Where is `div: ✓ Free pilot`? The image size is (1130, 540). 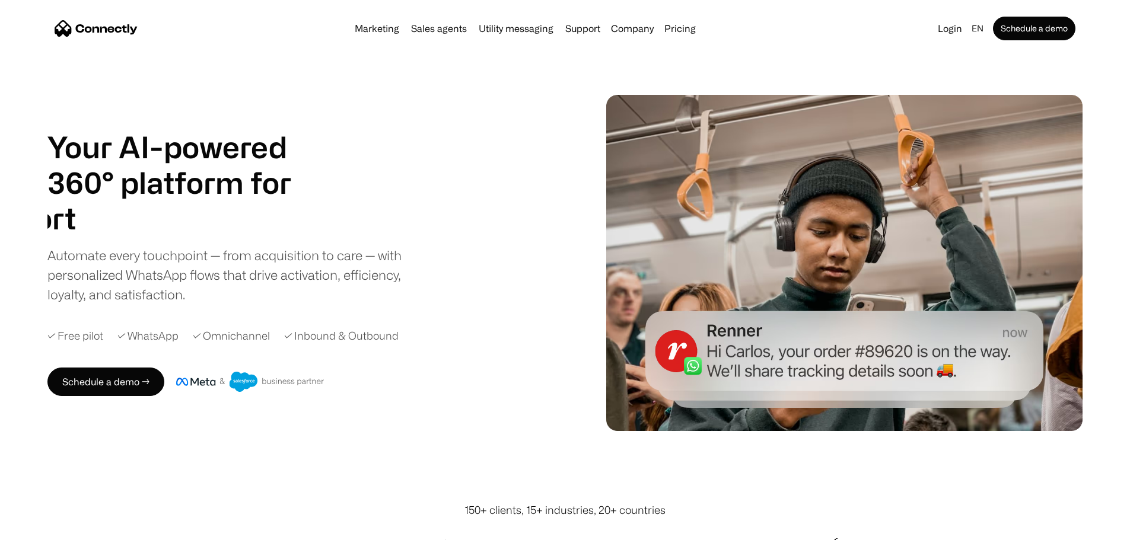
div: ✓ Free pilot is located at coordinates (75, 336).